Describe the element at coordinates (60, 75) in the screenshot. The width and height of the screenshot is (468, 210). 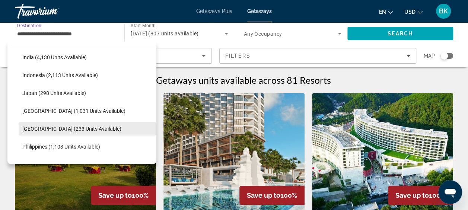
I see `span: Indonesia (2,113 units available)` at that location.